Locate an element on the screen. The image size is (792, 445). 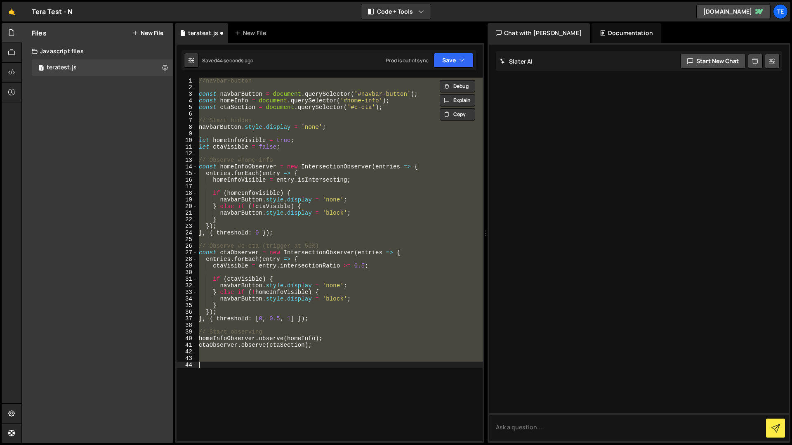
button: Start new chat is located at coordinates (713, 61).